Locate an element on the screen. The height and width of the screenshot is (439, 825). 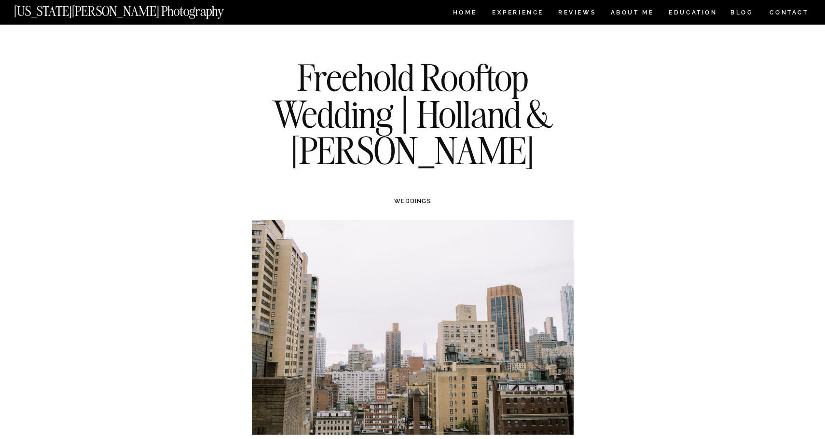
a: ABOUT ME is located at coordinates (632, 14).